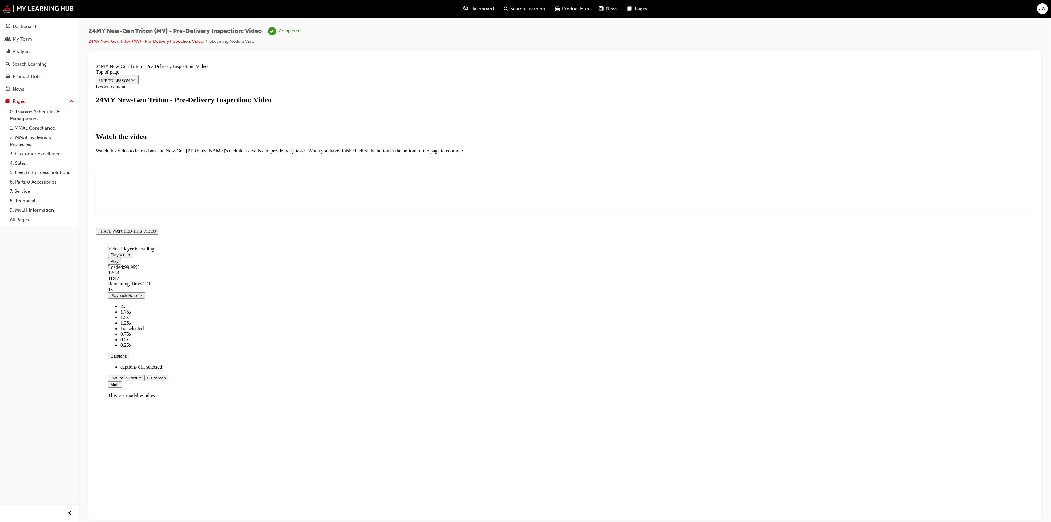  I want to click on li: eLearning Module View, so click(232, 42).